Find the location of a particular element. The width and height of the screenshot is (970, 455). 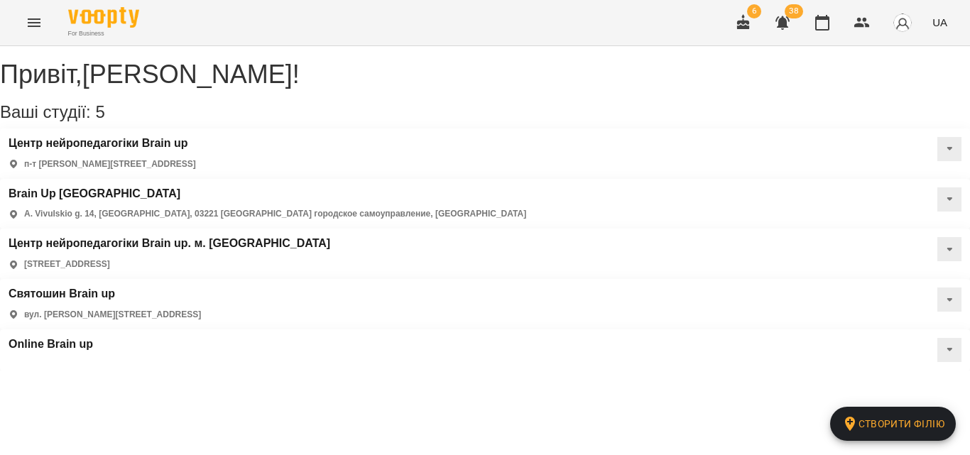

span: UA is located at coordinates (940, 22).